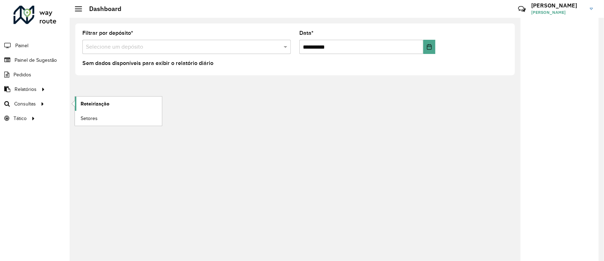  Describe the element at coordinates (429, 47) in the screenshot. I see `button: Choose Date` at that location.